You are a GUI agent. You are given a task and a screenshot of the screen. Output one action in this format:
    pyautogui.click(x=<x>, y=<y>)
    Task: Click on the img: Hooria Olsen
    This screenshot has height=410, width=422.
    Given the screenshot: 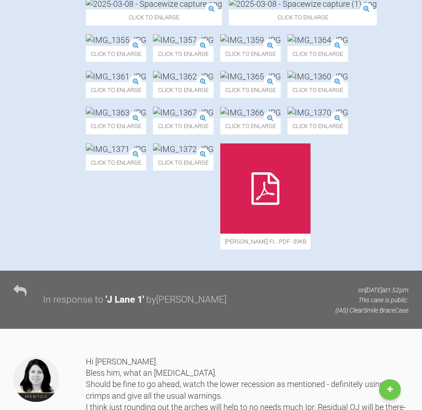 What is the action you would take?
    pyautogui.click(x=36, y=379)
    